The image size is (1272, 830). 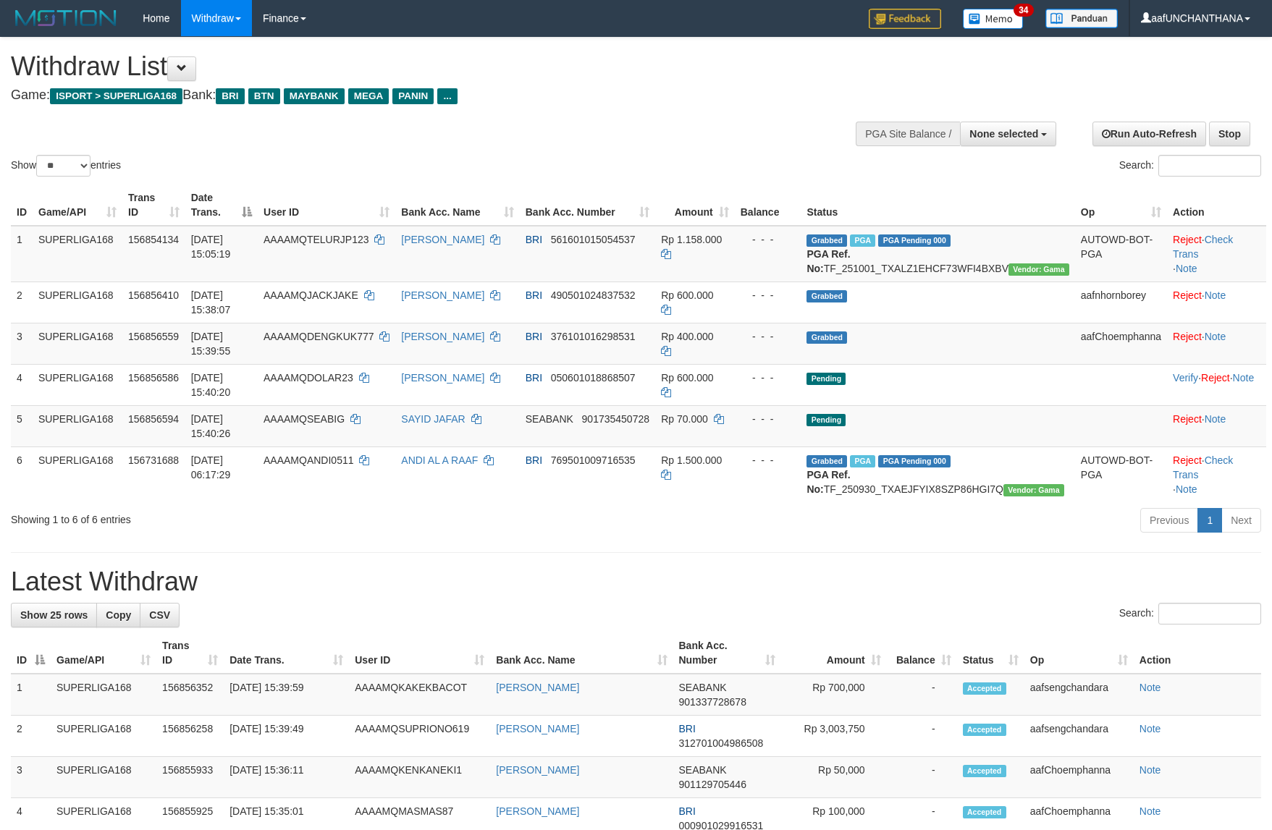 I want to click on td: 6, so click(x=22, y=474).